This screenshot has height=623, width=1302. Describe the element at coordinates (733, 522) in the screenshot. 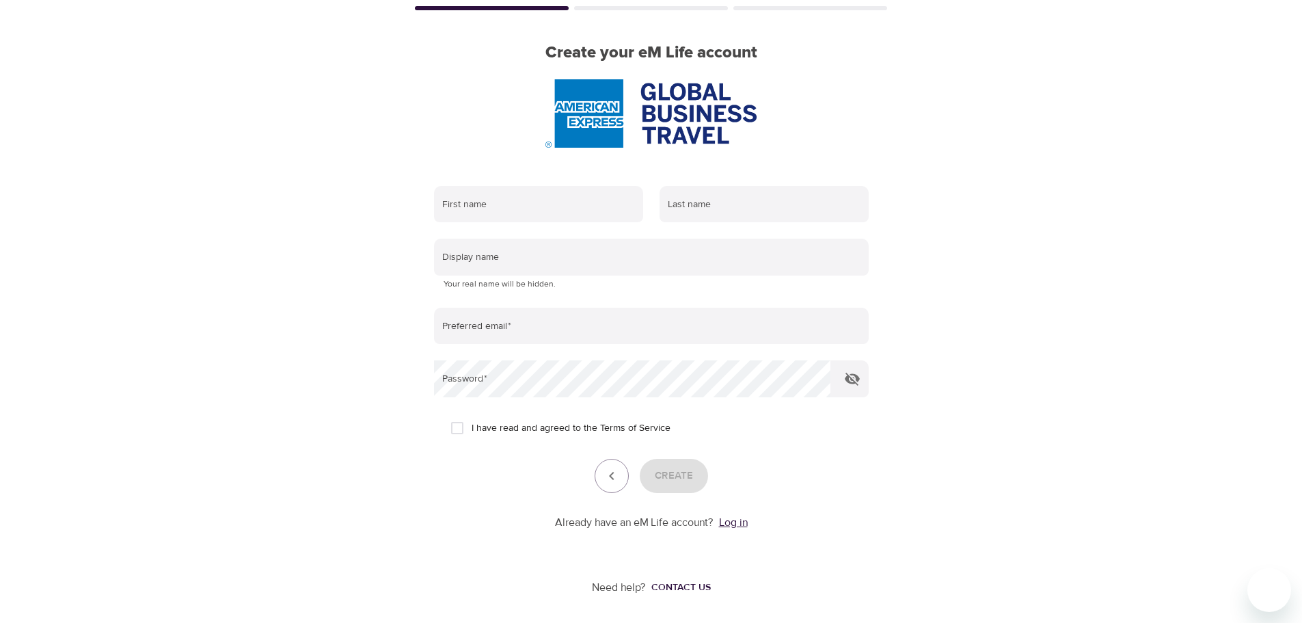

I see `a: Log in` at that location.